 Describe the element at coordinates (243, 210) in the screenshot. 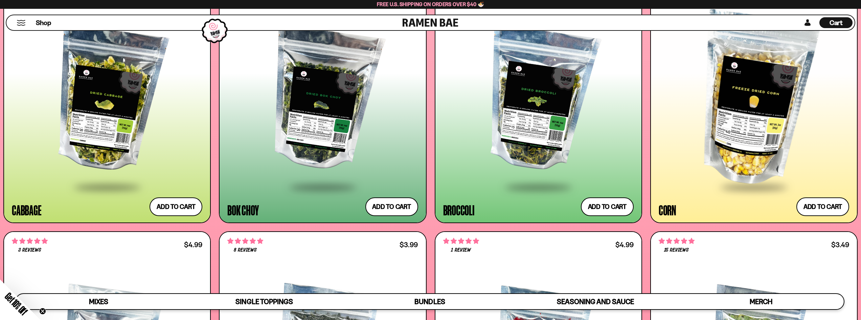

I see `div: Bok Choy` at that location.